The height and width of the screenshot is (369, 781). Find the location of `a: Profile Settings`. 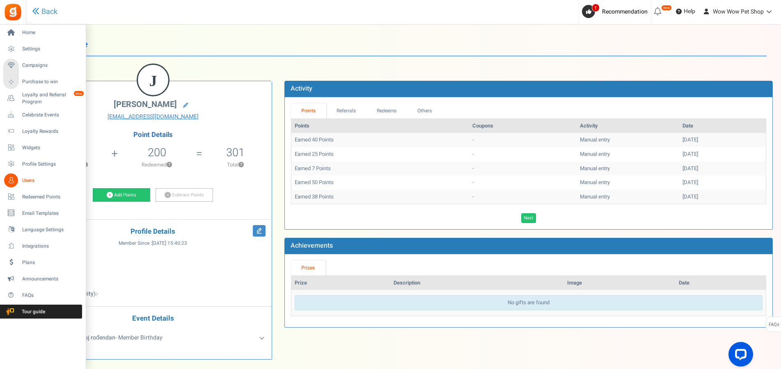

a: Profile Settings is located at coordinates (43, 164).